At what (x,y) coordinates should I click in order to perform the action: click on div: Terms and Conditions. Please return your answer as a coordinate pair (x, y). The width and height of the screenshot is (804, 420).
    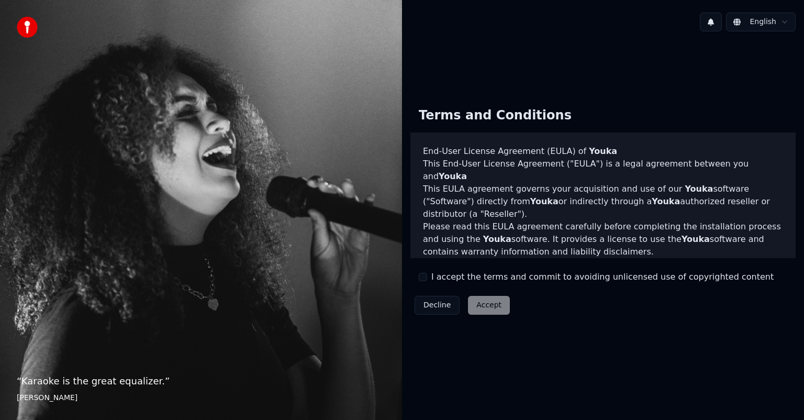
    Looking at the image, I should click on (495, 116).